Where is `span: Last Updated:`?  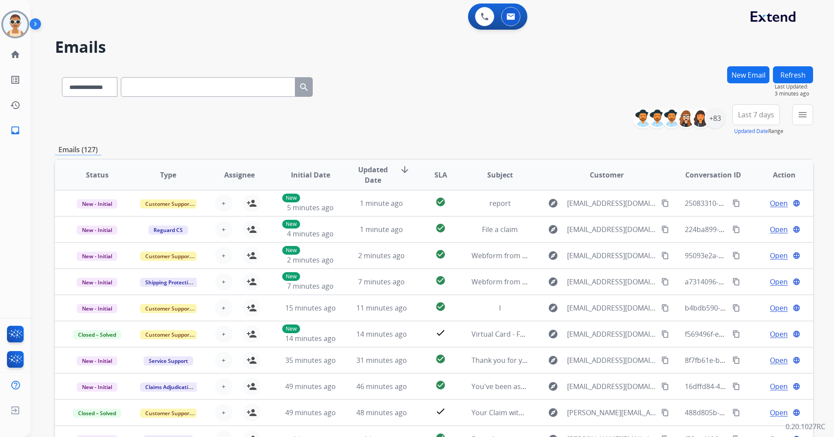 span: Last Updated: is located at coordinates (794, 87).